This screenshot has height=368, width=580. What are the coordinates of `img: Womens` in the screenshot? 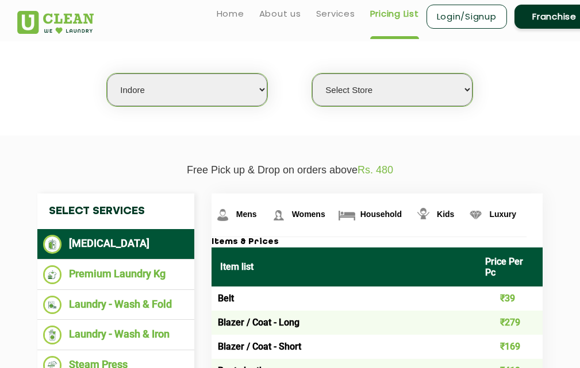 It's located at (278, 215).